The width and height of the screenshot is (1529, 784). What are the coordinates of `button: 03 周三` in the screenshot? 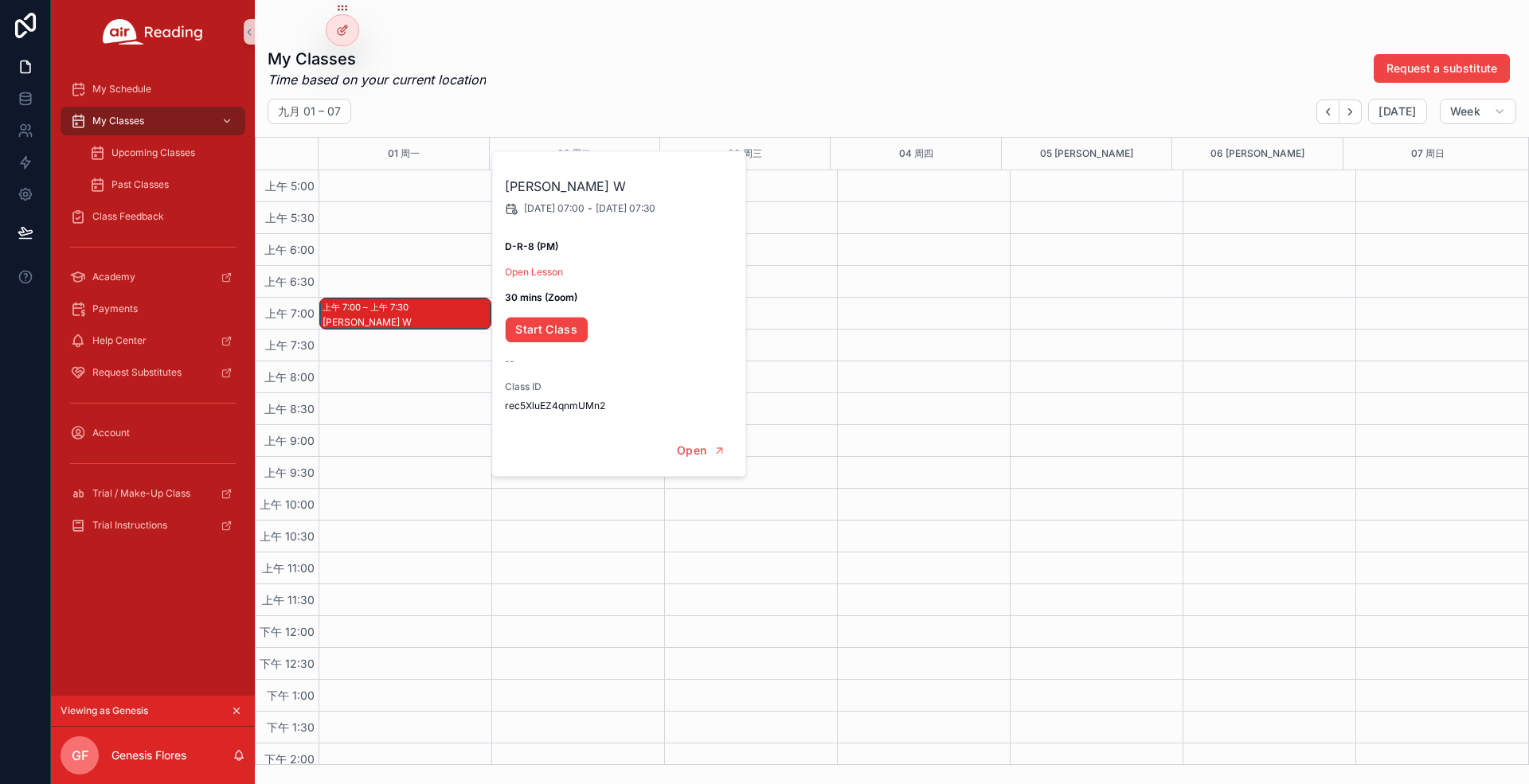 It's located at (745, 154).